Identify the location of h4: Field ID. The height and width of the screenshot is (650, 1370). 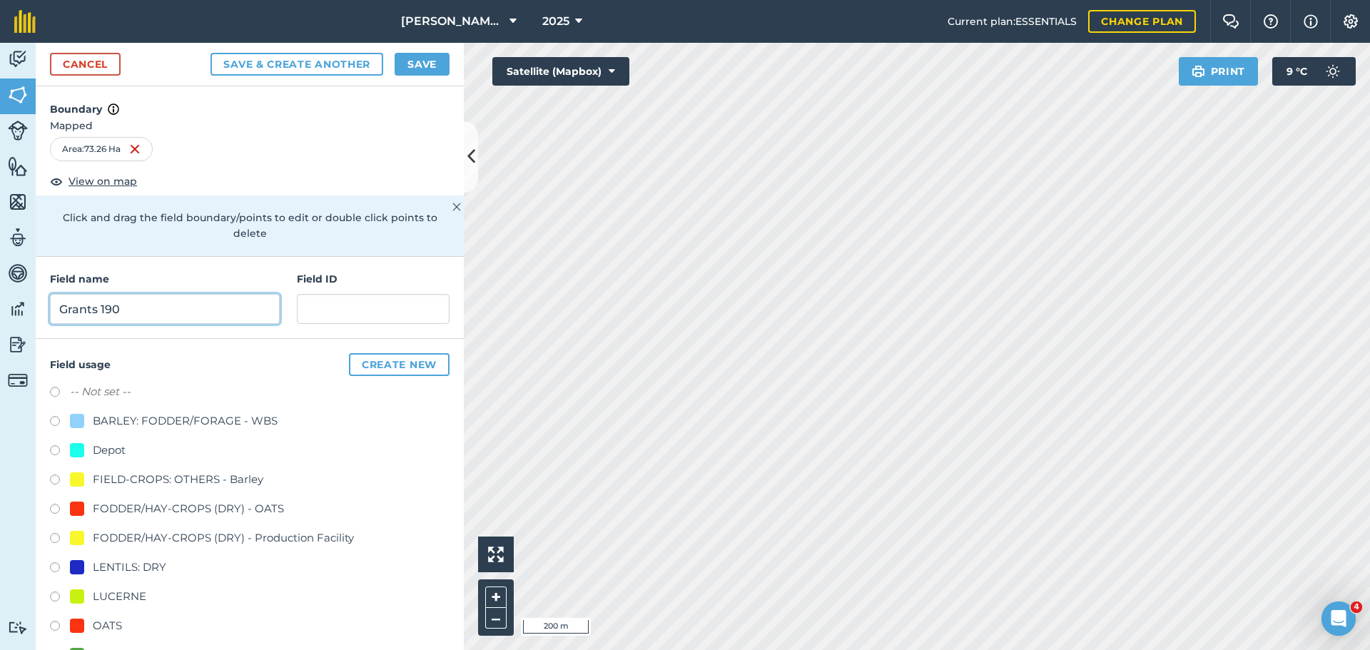
(373, 279).